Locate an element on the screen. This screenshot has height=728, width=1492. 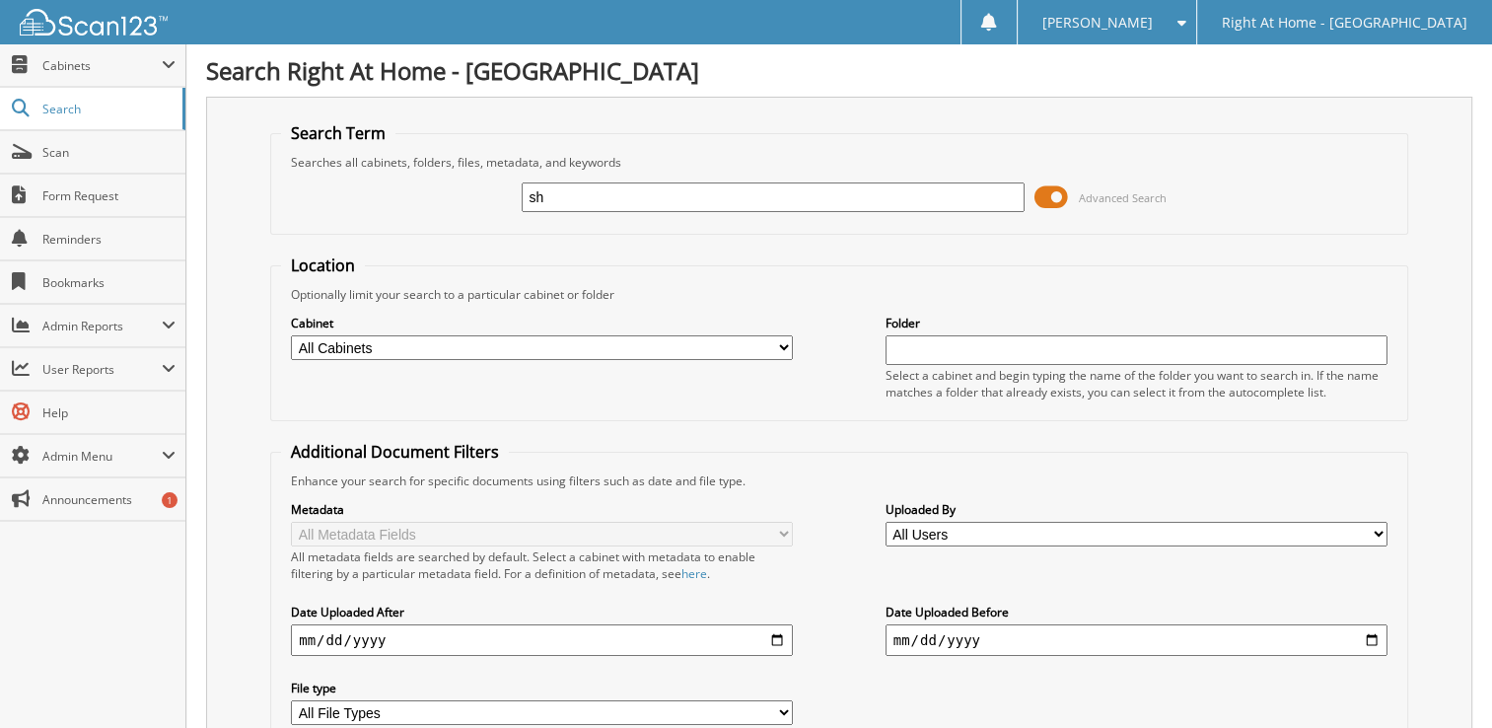
span: Search is located at coordinates (108, 108).